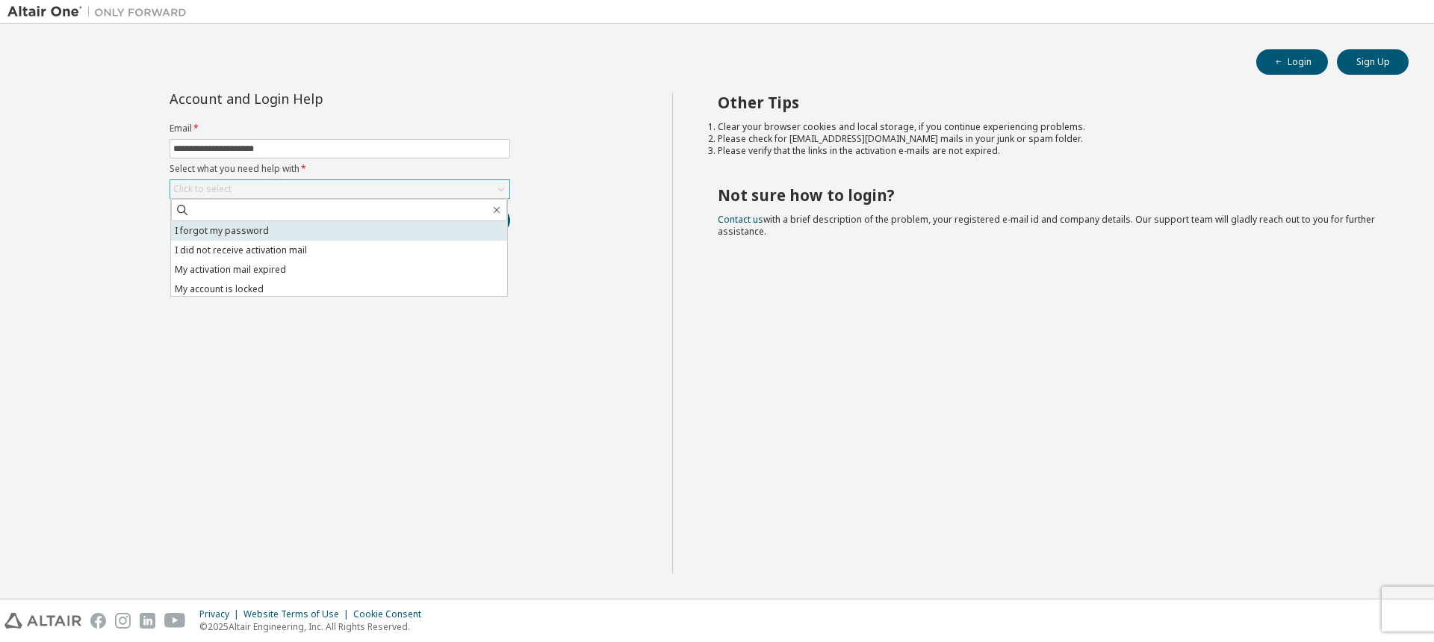 The width and height of the screenshot is (1434, 642). Describe the element at coordinates (340, 128) in the screenshot. I see `label: Email` at that location.